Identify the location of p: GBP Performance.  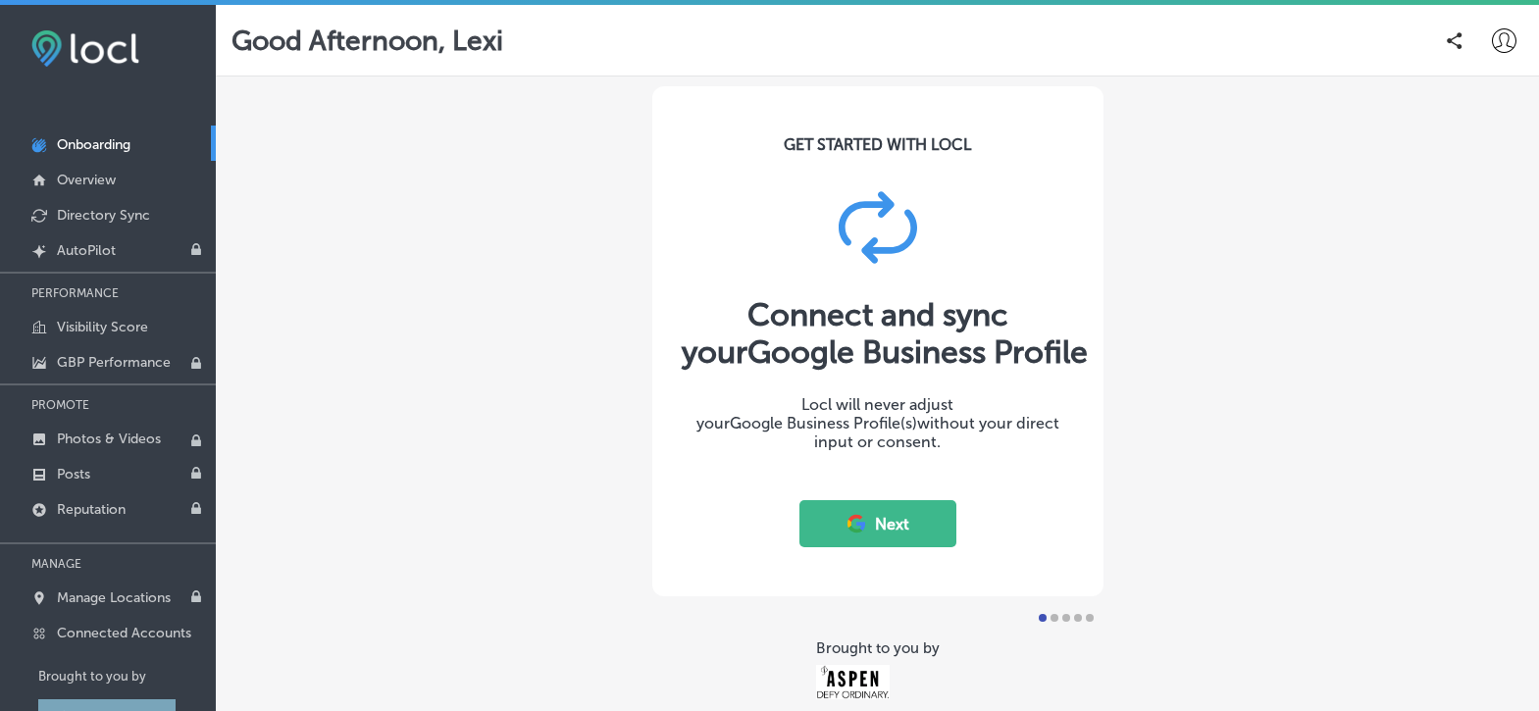
(114, 362).